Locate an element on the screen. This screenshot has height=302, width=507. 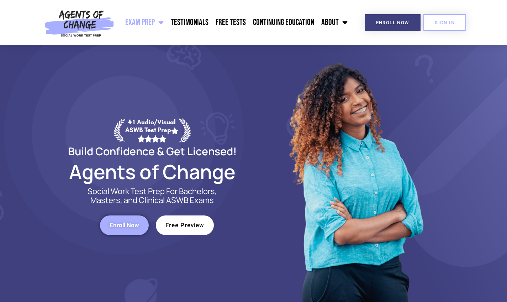
span: SIGN IN is located at coordinates (444, 22).